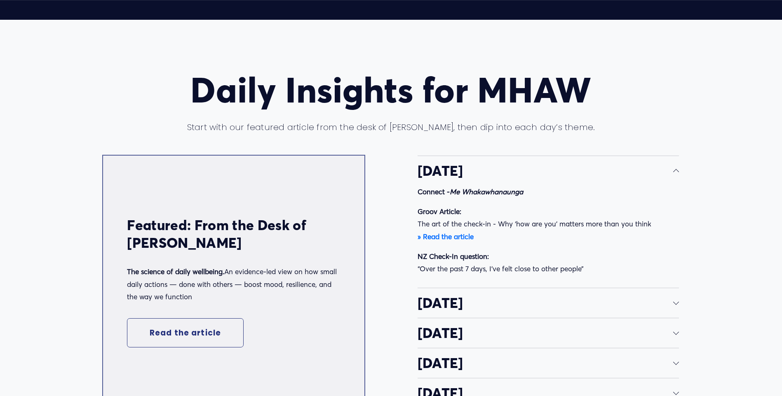 This screenshot has height=396, width=782. I want to click on p: “Over the past 7 days, I've felt close to other people”, so click(548, 263).